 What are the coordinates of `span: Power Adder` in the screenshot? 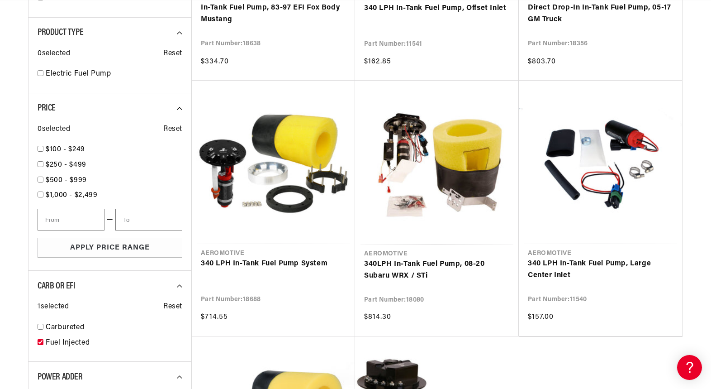 It's located at (60, 377).